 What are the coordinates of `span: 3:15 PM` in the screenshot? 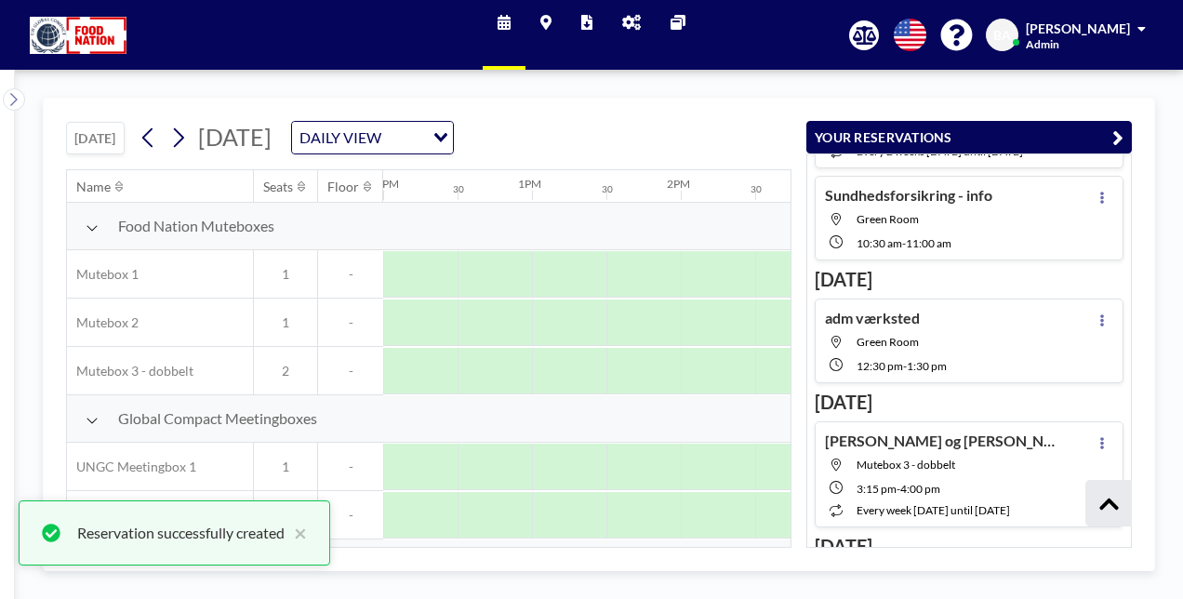 It's located at (876, 488).